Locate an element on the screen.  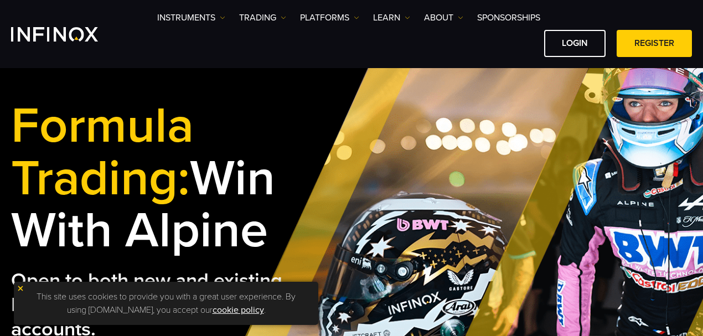
a: PLATFORMS is located at coordinates (329, 18).